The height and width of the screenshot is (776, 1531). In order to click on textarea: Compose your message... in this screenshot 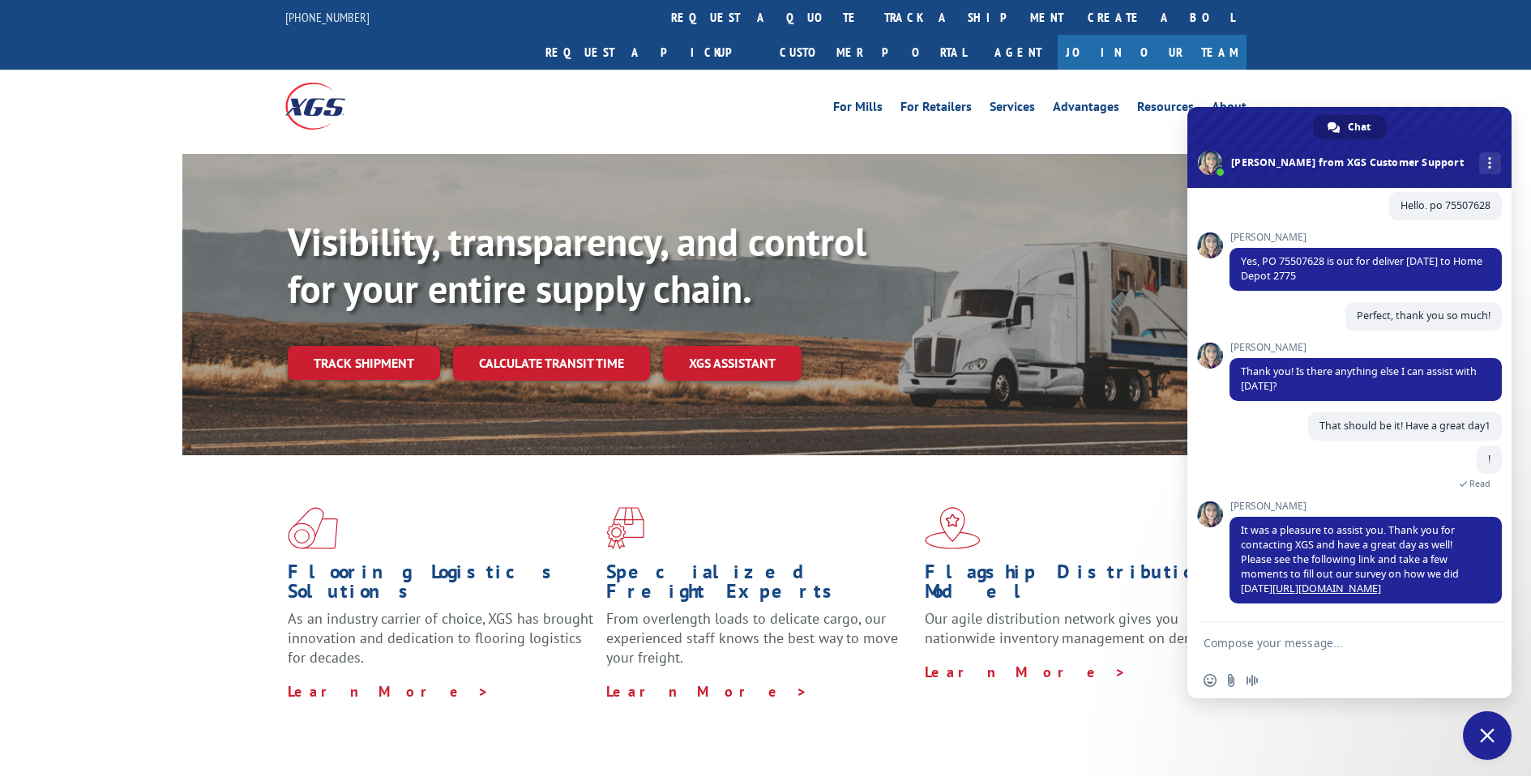, I will do `click(1331, 643)`.